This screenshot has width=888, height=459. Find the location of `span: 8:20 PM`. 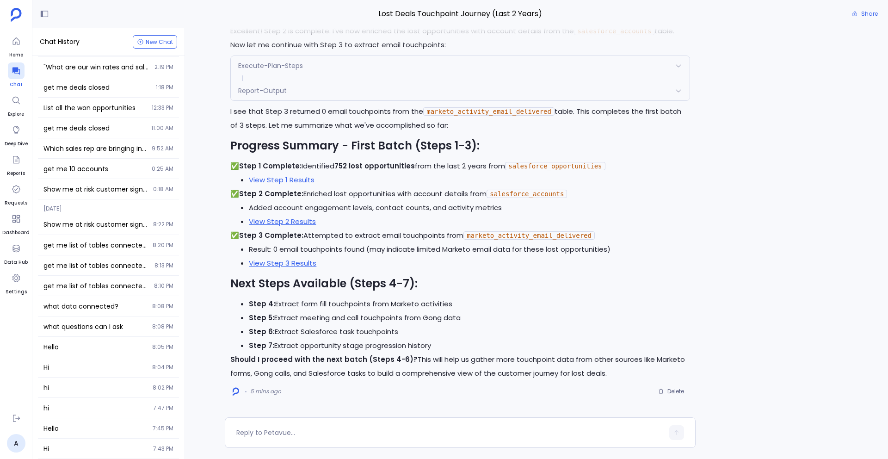

span: 8:20 PM is located at coordinates (163, 245).